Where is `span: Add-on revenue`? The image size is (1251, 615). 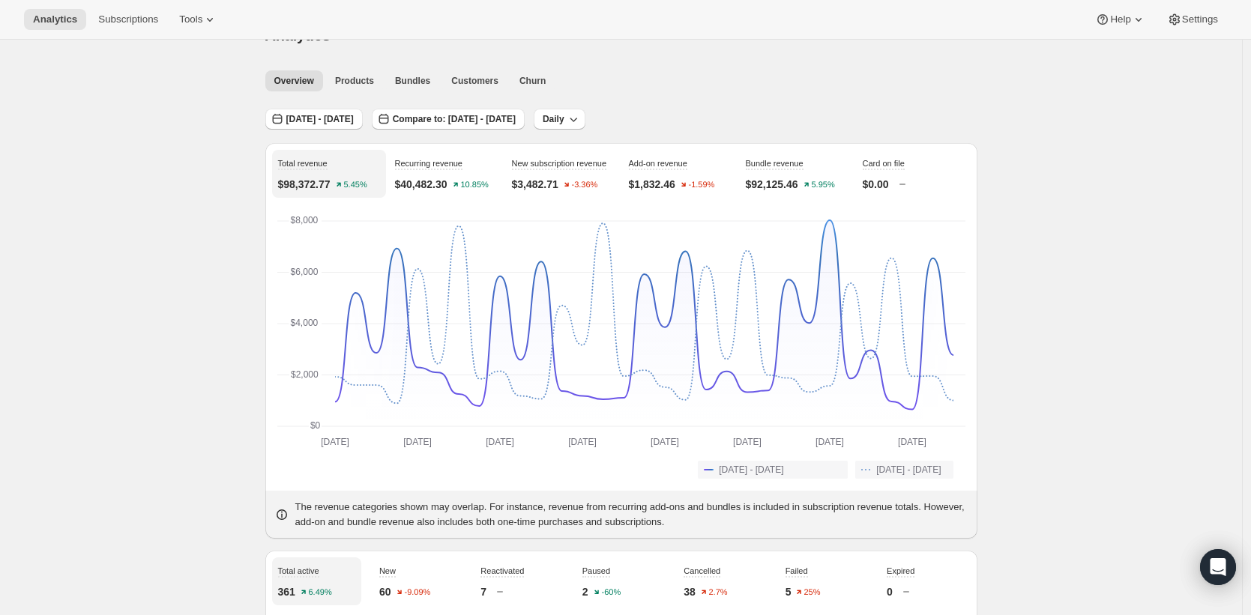 span: Add-on revenue is located at coordinates (658, 163).